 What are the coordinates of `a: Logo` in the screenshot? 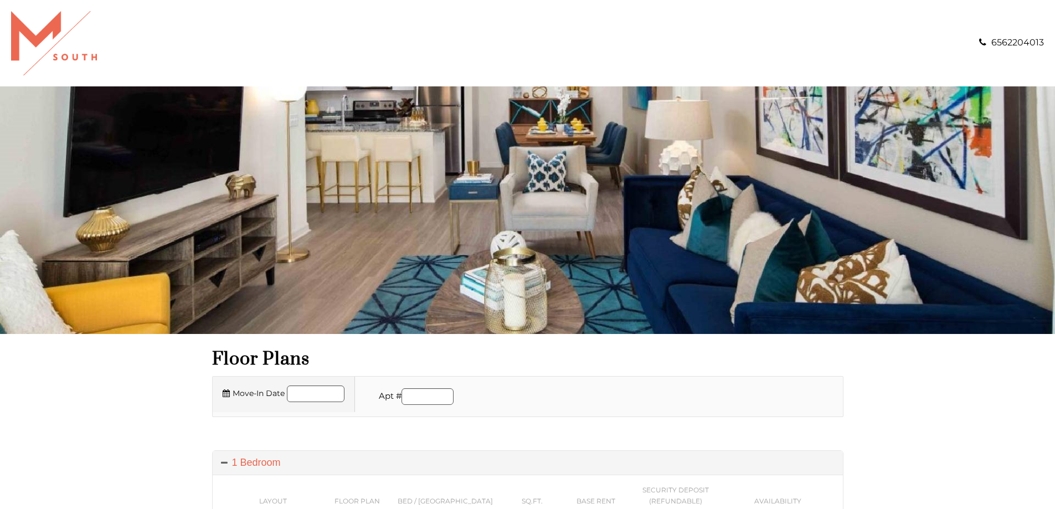 It's located at (54, 42).